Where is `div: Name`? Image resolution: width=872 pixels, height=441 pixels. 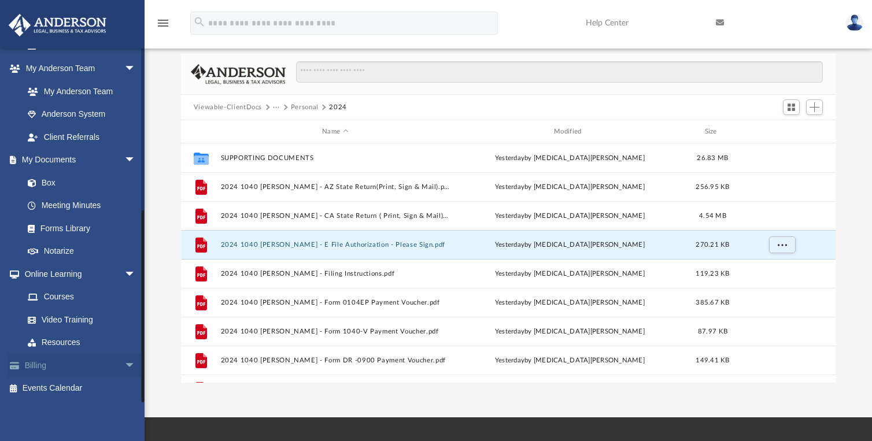 div: Name is located at coordinates (334, 132).